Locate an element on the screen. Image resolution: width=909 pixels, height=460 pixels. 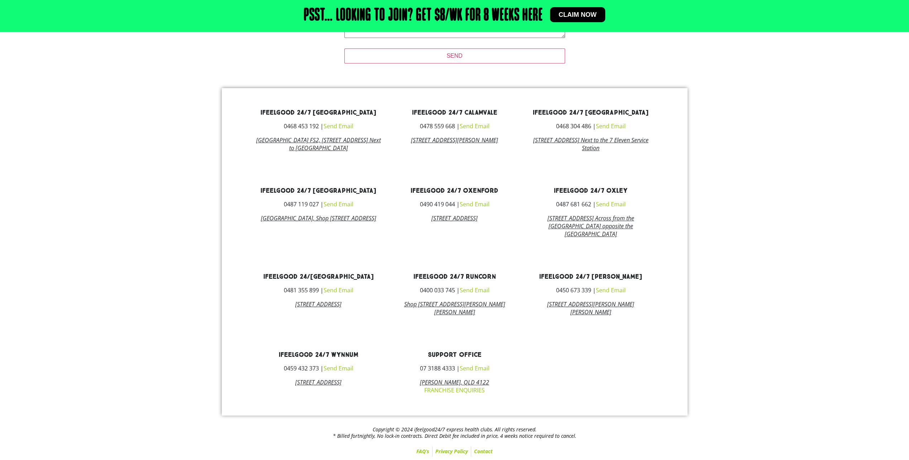
a: FRANCHISE ENQUIRIES is located at coordinates (455, 390).